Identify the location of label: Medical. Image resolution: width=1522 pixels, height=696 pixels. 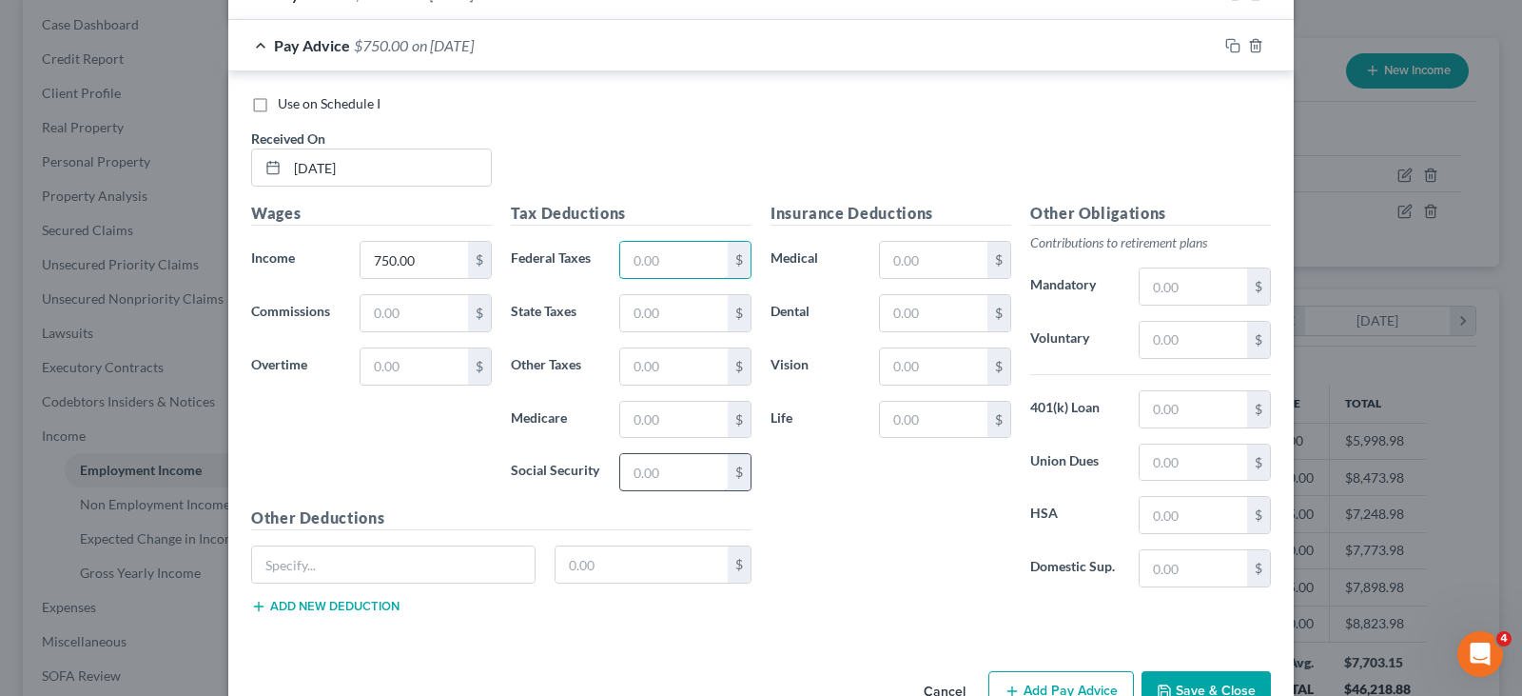
(815, 260).